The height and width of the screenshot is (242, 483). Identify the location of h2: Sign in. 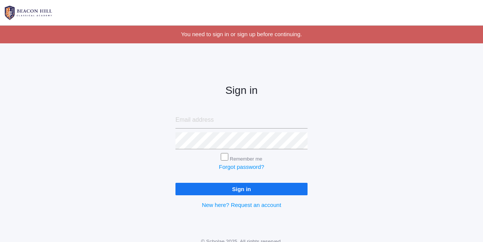
(242, 91).